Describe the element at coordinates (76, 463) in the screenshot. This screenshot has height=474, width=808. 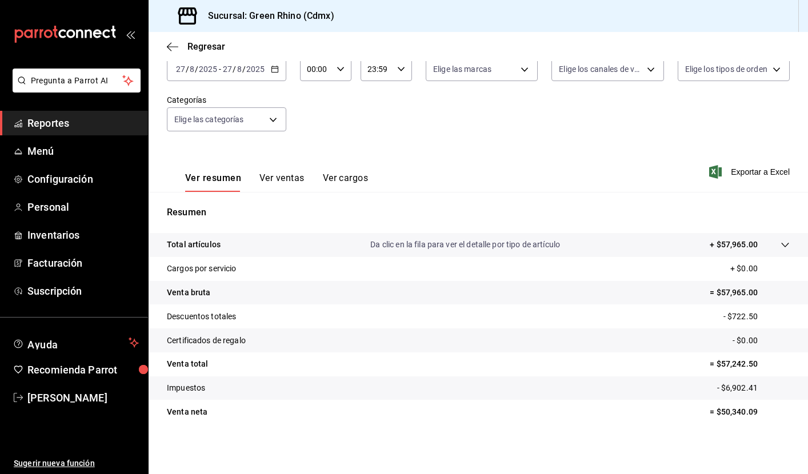
I see `span: Sugerir nueva función` at that location.